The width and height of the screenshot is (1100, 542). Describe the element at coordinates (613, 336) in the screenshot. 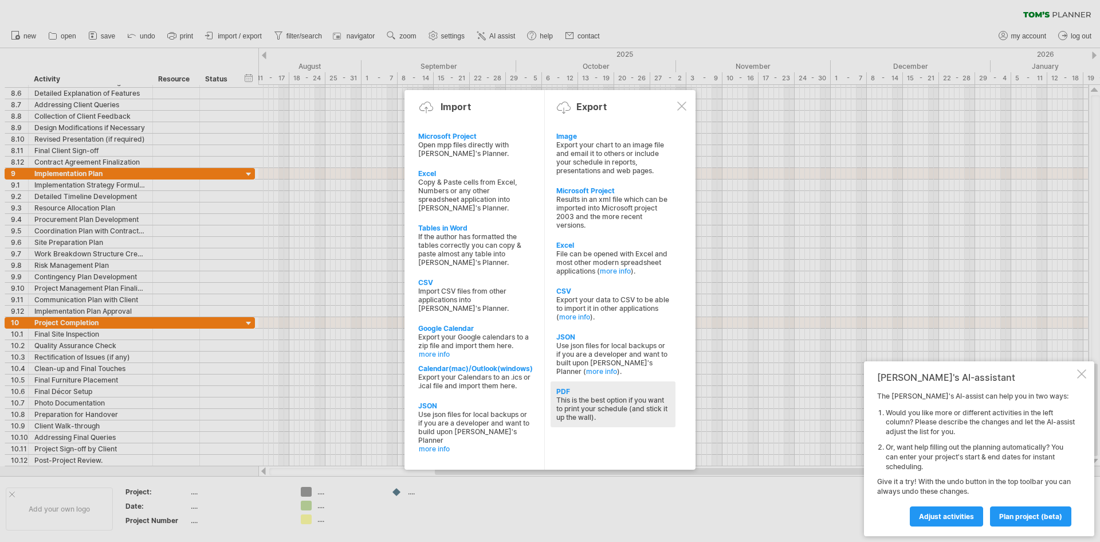

I see `div: JSON` at that location.